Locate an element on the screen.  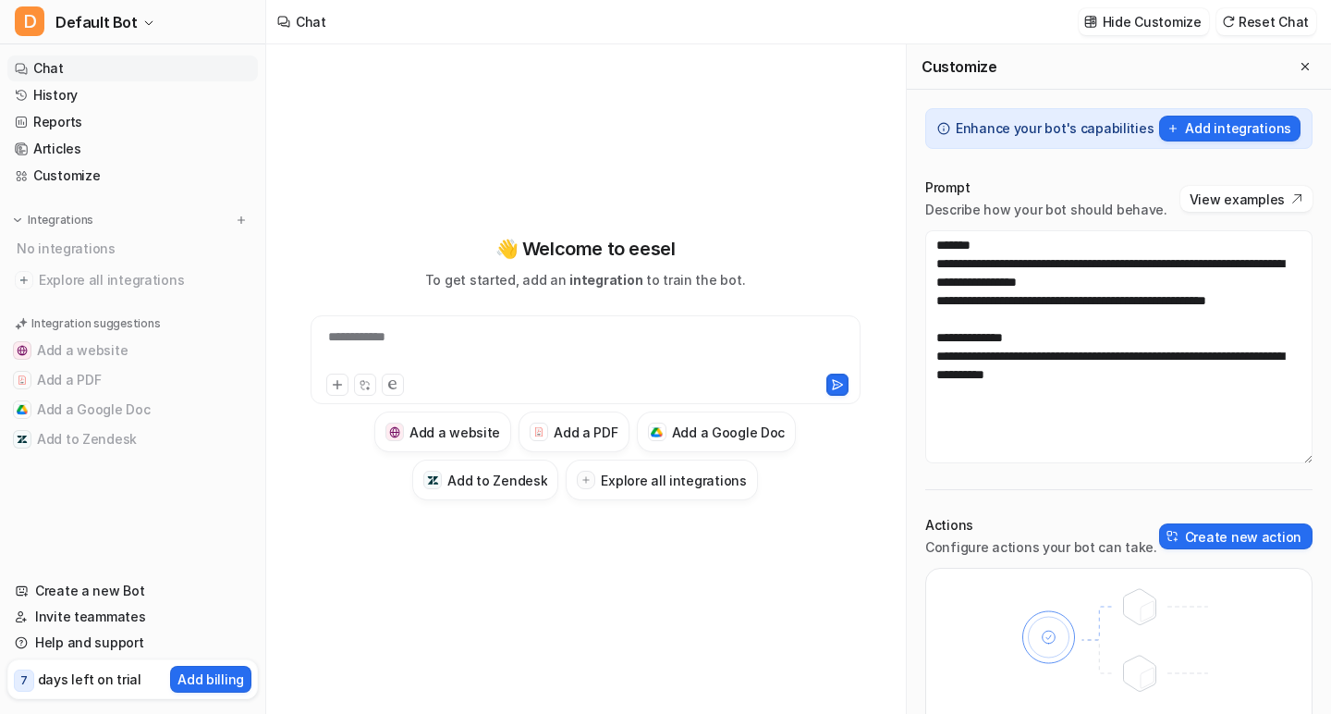
img: customize is located at coordinates (1091, 21).